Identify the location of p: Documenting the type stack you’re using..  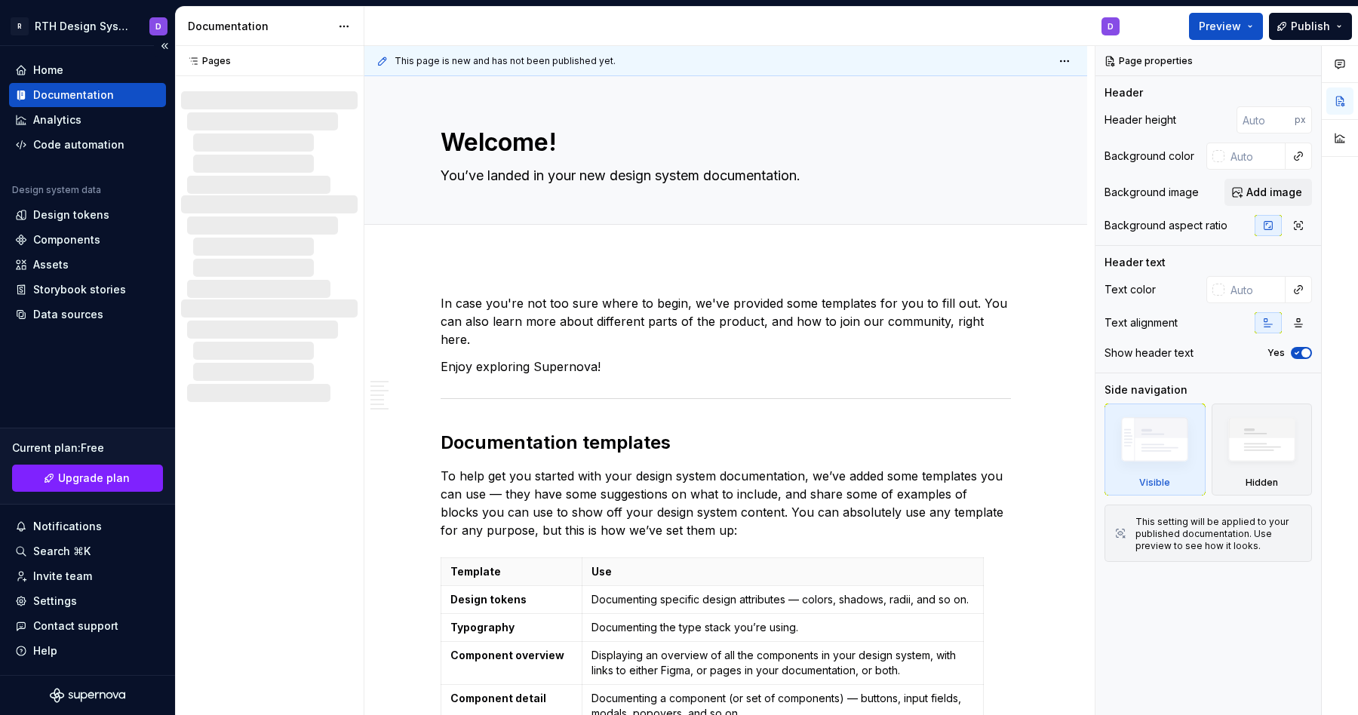
(782, 628).